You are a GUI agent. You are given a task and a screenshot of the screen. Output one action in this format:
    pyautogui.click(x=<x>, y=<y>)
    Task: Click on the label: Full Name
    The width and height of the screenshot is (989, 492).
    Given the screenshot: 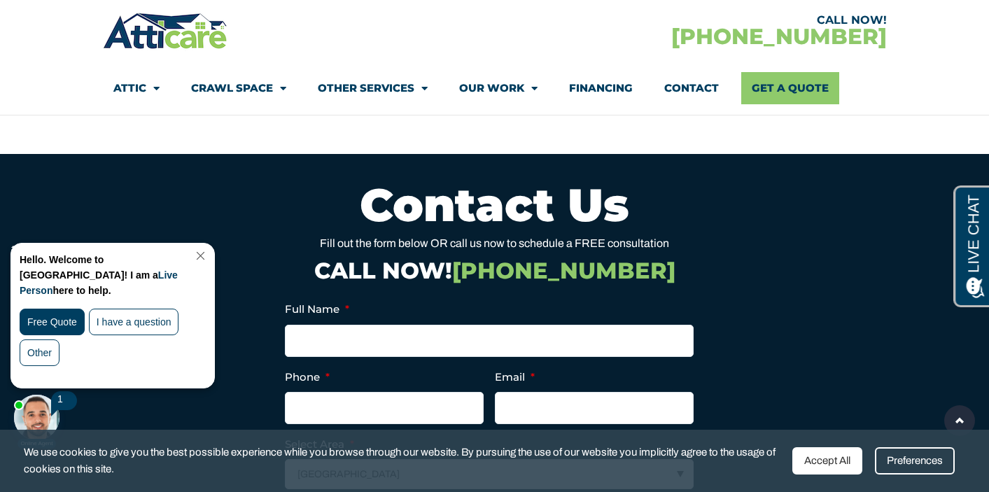 What is the action you would take?
    pyautogui.click(x=317, y=309)
    